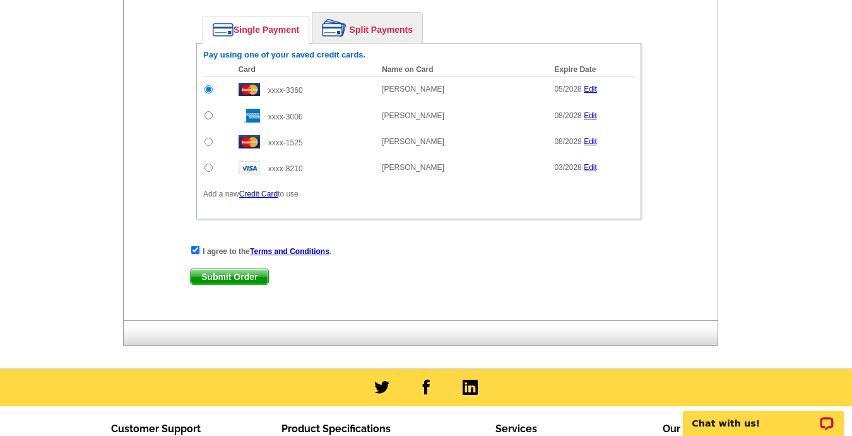 The height and width of the screenshot is (436, 852). What do you see at coordinates (696, 428) in the screenshot?
I see `span: Our Company` at bounding box center [696, 428].